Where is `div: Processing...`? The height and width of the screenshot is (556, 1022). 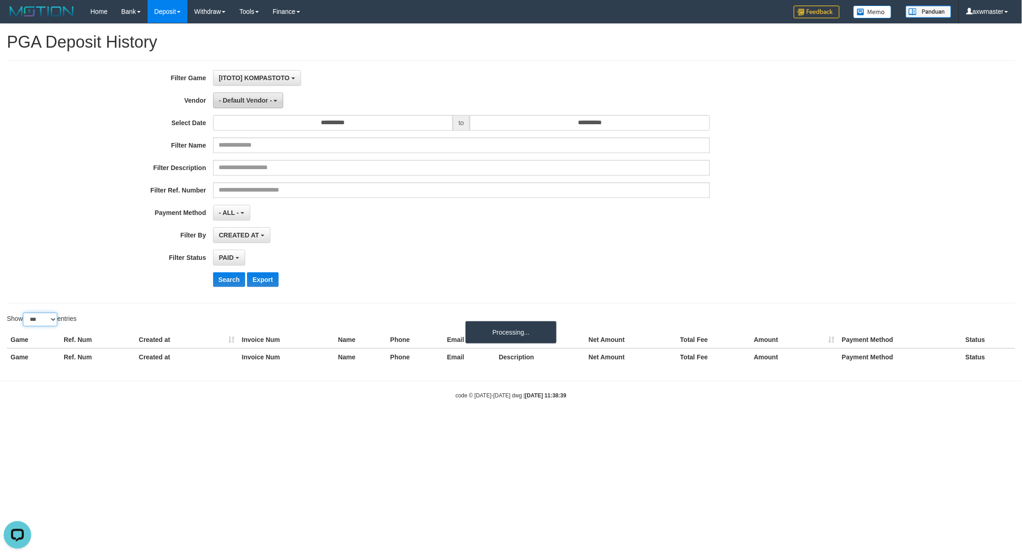 div: Processing... is located at coordinates (511, 332).